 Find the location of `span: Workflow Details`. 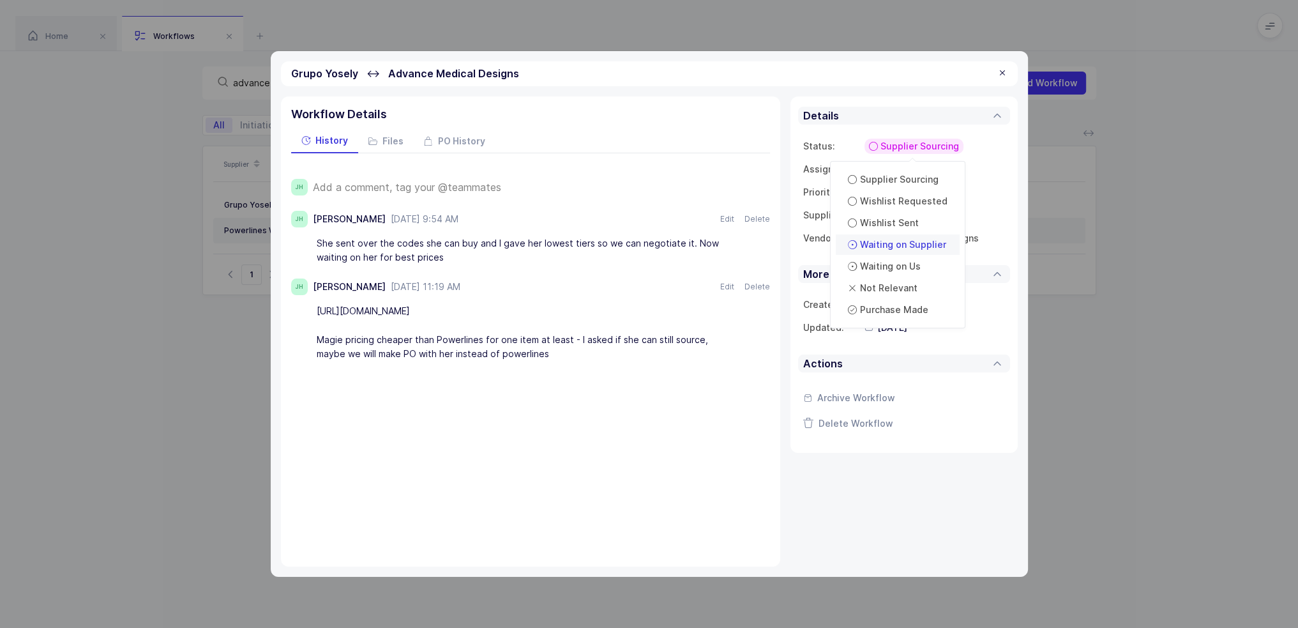

span: Workflow Details is located at coordinates (339, 114).